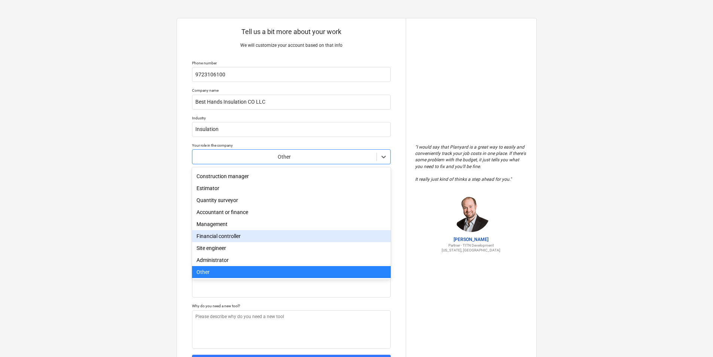 This screenshot has width=713, height=357. I want to click on div: Financial controller, so click(291, 236).